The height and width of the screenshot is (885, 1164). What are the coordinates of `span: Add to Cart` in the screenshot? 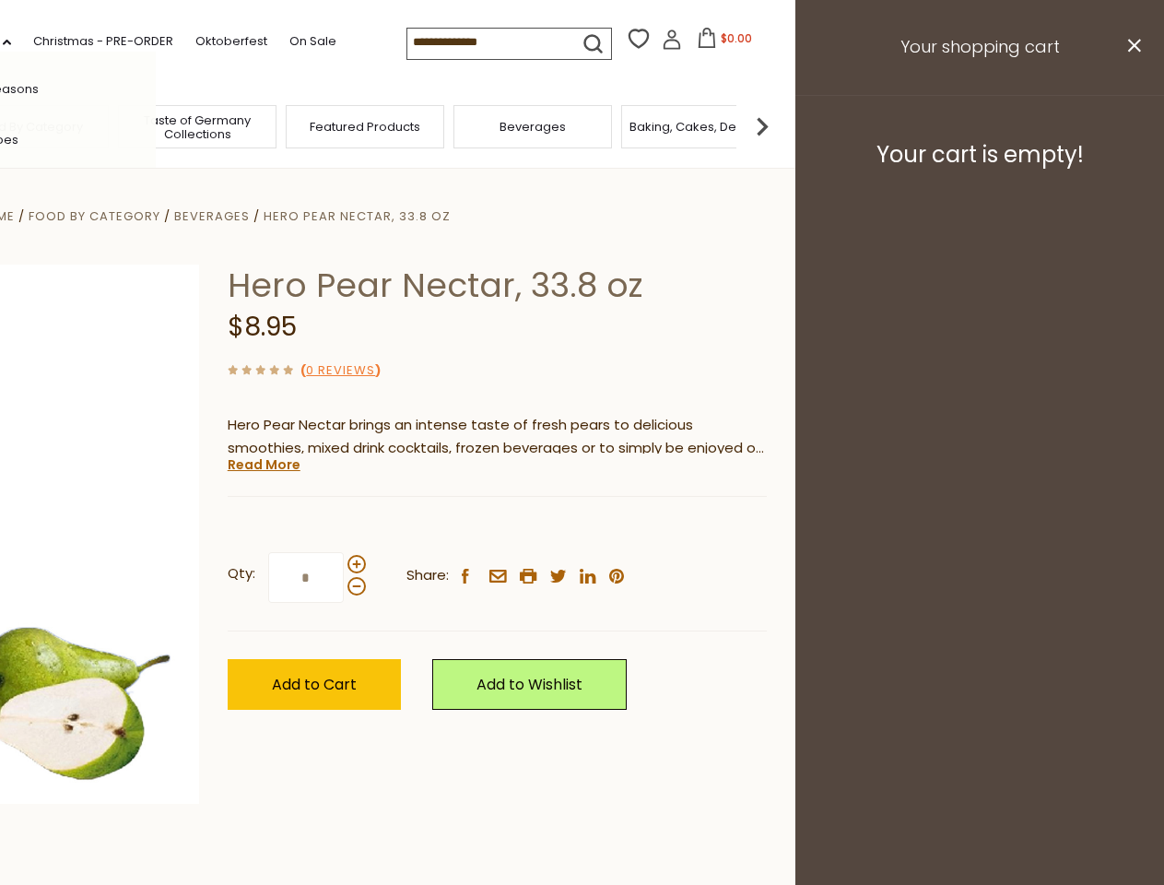 It's located at (314, 684).